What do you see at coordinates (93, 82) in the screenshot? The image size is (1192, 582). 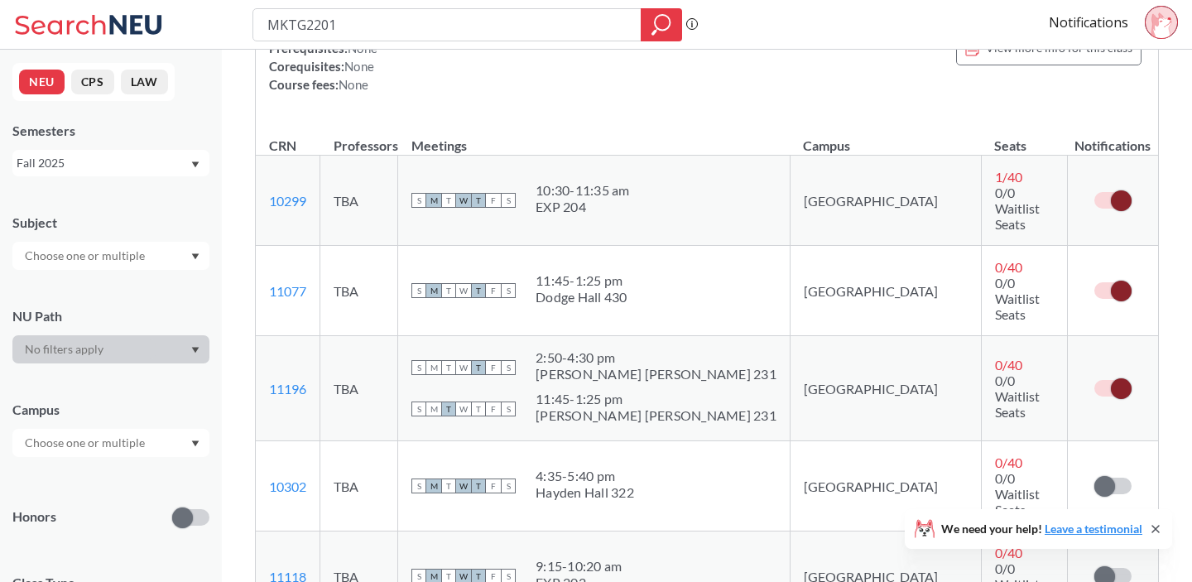 I see `button: CPS` at bounding box center [93, 82].